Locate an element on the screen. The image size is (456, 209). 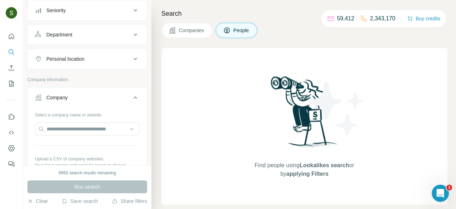
p: Your list is private and won't be saved or shared. is located at coordinates (87, 165).